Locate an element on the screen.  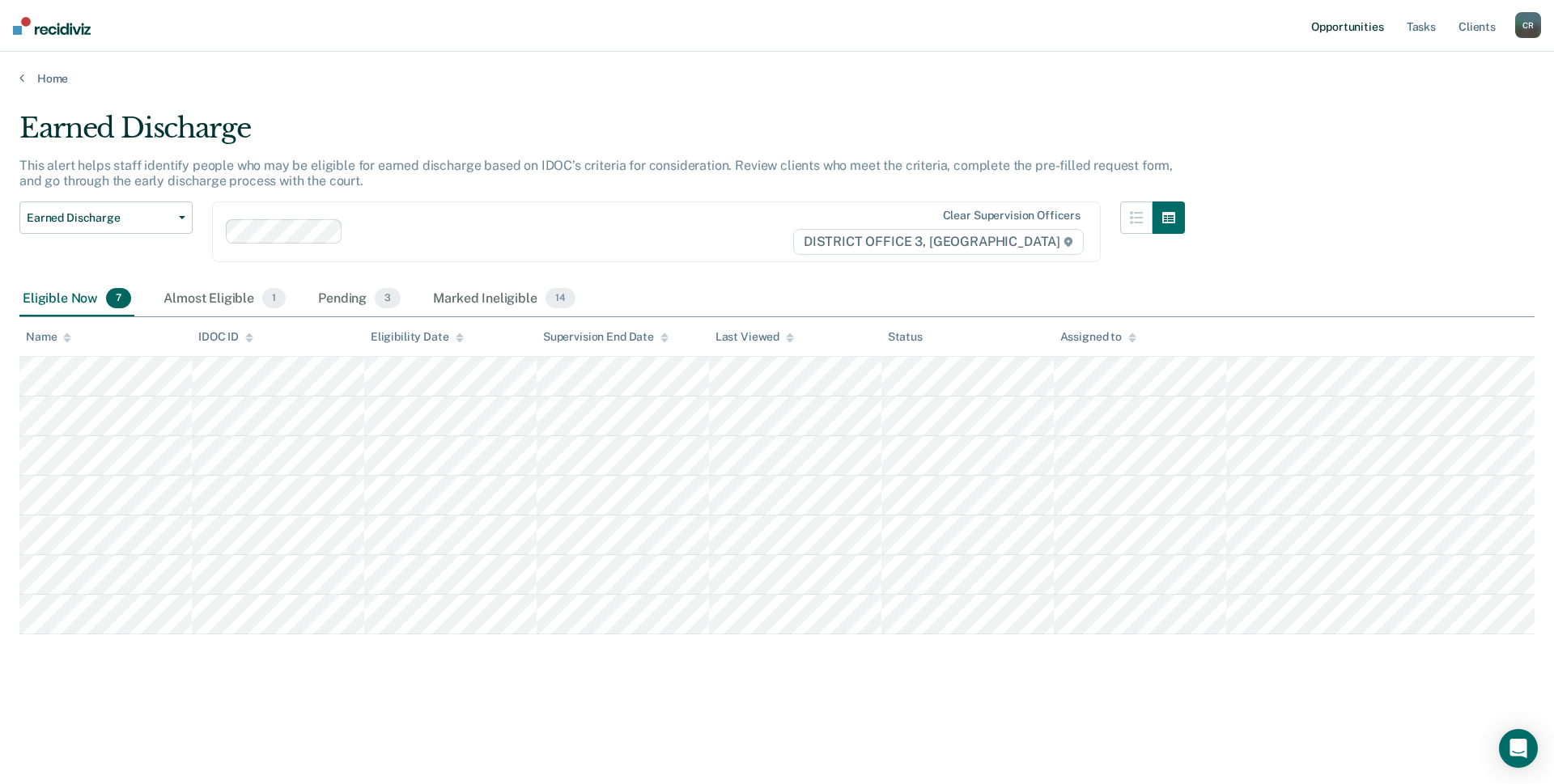
span: 14 is located at coordinates (560, 299).